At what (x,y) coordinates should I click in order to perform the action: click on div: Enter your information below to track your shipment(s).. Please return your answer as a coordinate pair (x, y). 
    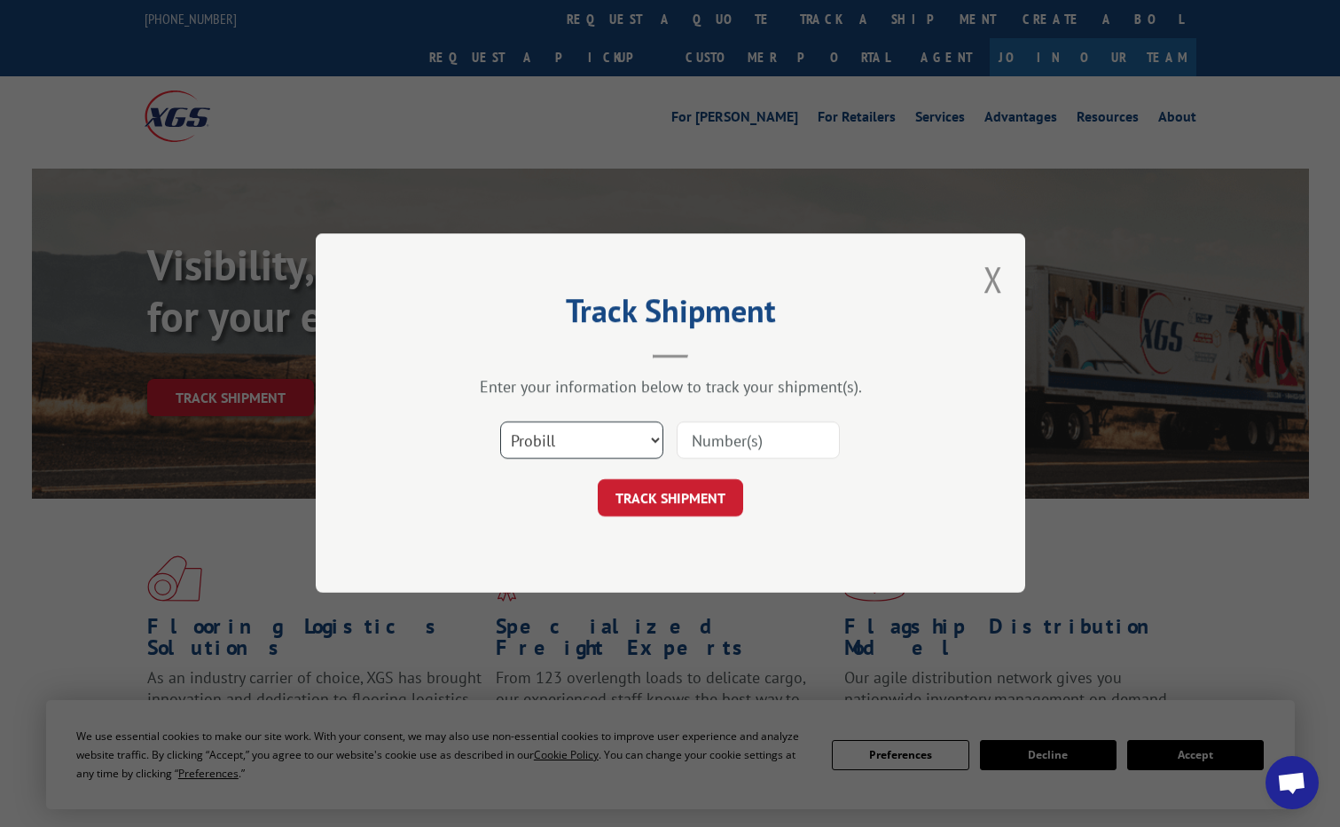
    Looking at the image, I should click on (671, 387).